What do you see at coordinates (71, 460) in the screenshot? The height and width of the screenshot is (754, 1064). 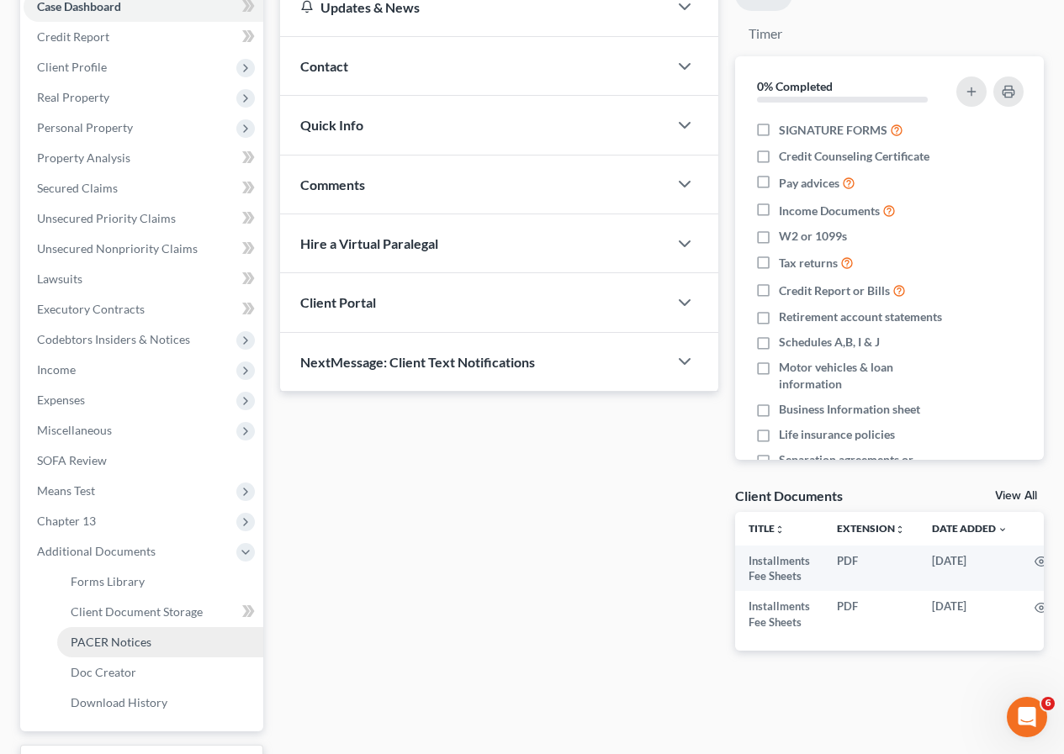 I see `span: SOFA Review` at bounding box center [71, 460].